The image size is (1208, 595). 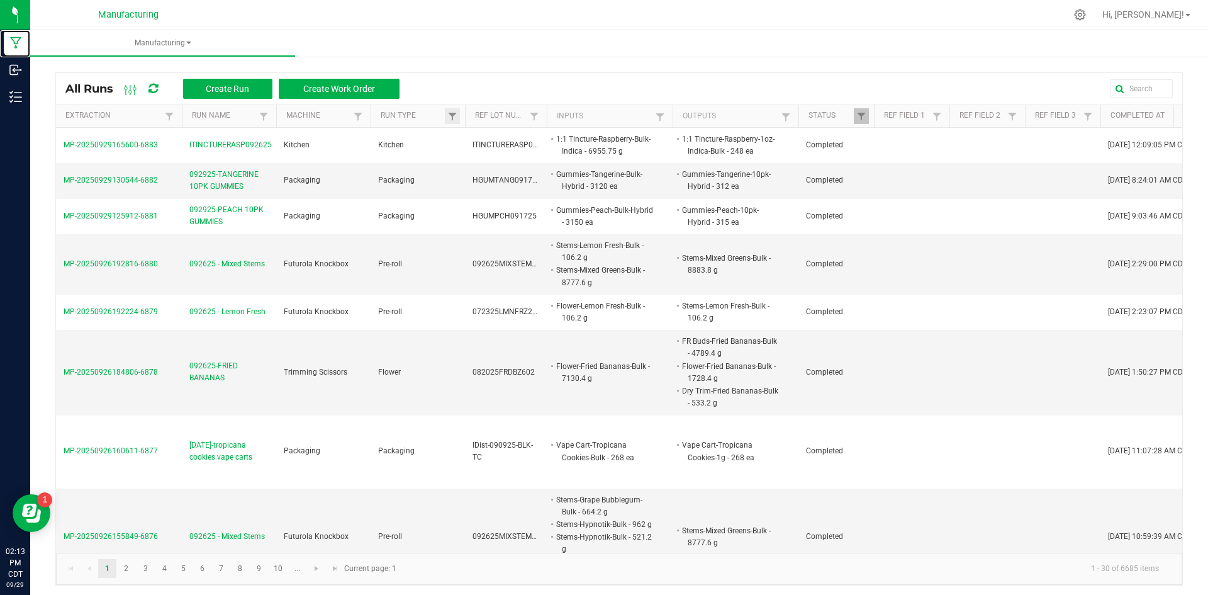 What do you see at coordinates (278, 568) in the screenshot?
I see `a: Page 10` at bounding box center [278, 568].